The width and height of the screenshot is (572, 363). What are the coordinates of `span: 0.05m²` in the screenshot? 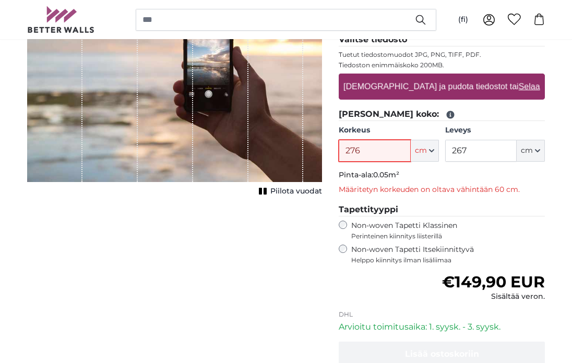 It's located at (386, 175).